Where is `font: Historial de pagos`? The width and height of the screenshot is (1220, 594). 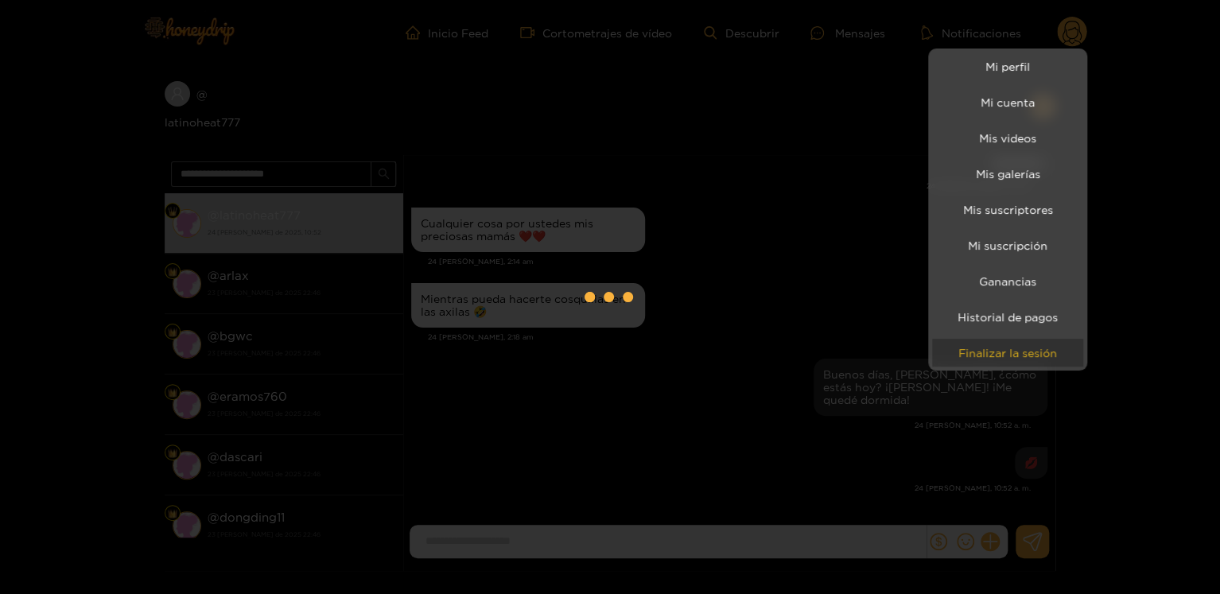 font: Historial de pagos is located at coordinates (1008, 317).